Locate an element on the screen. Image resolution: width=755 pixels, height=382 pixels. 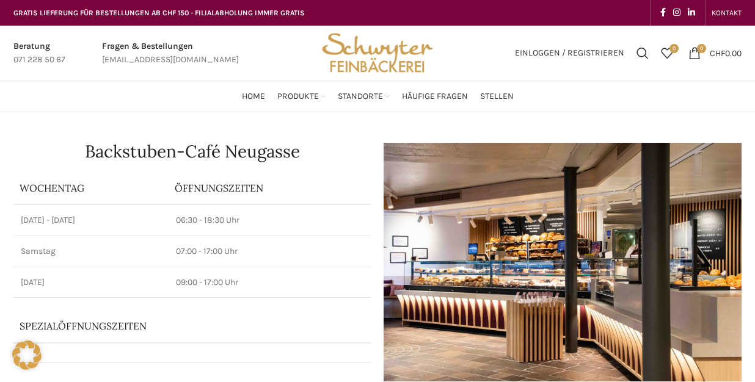
a: 0 CHF0.00 is located at coordinates (715, 53).